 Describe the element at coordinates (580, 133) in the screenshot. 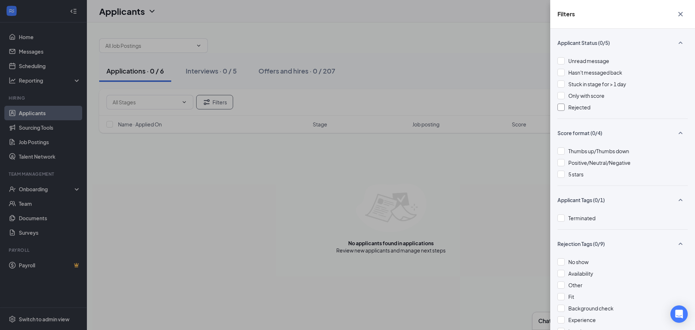

I see `span: Score format (0/4)` at that location.